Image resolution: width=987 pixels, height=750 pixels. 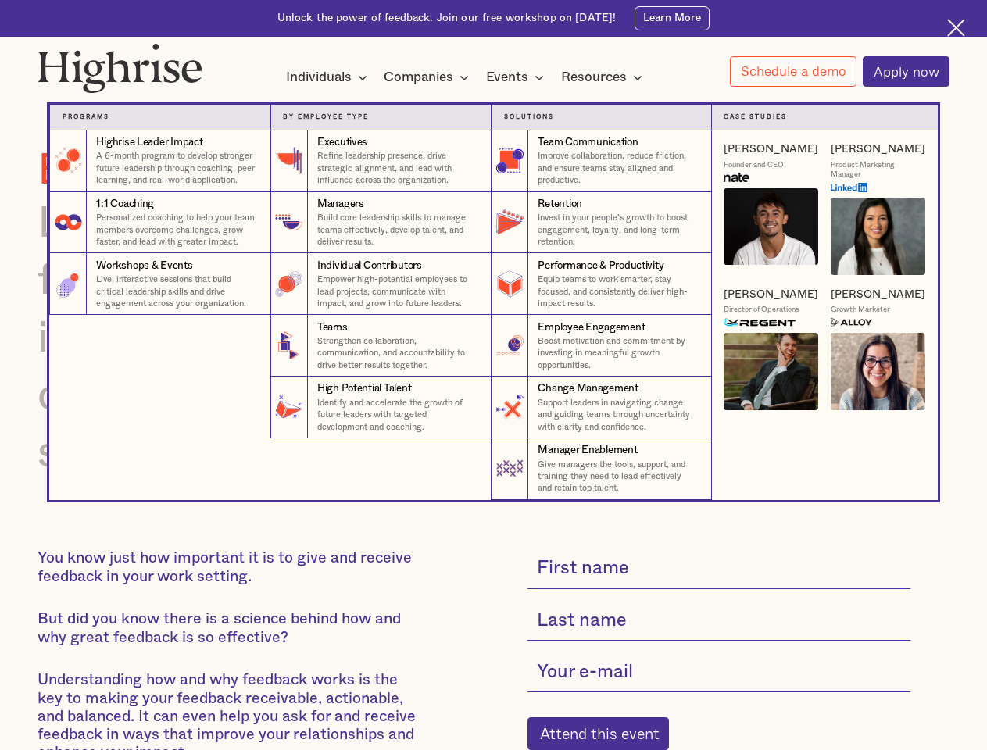 What do you see at coordinates (149, 142) in the screenshot?
I see `div: Highrise Leader Impact` at bounding box center [149, 142].